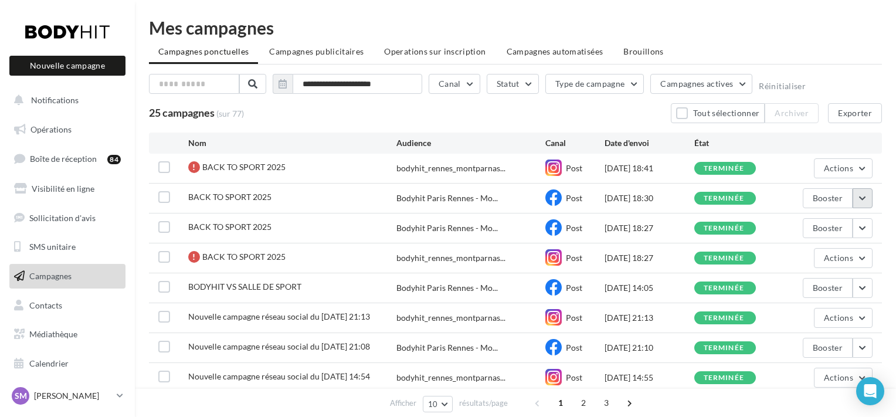 This screenshot has height=417, width=896. Describe the element at coordinates (279, 346) in the screenshot. I see `span: Nouvelle campagne réseau social du 20-07-2025 21:08` at that location.